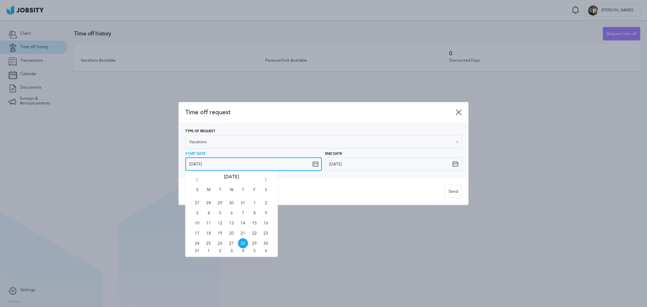 This screenshot has height=307, width=647. Describe the element at coordinates (232, 243) in the screenshot. I see `span: Wed Aug 27 2025` at that location.